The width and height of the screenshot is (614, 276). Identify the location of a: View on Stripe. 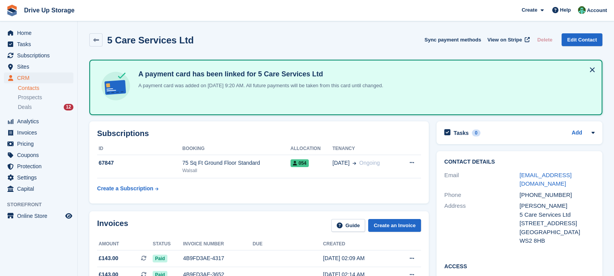
(508, 40).